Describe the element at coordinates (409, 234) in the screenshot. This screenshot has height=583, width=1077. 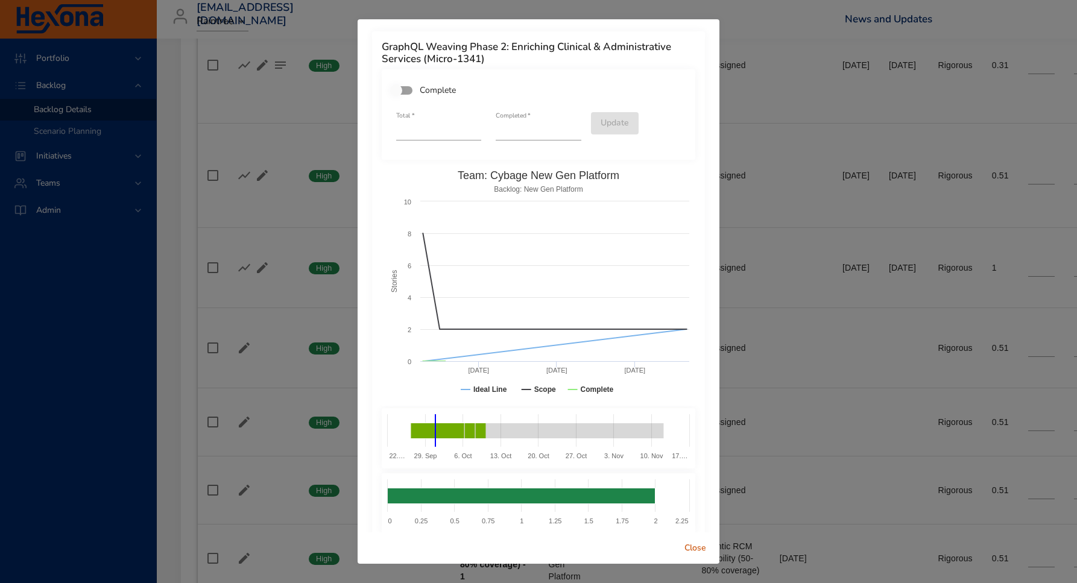
I see `text: 8` at that location.